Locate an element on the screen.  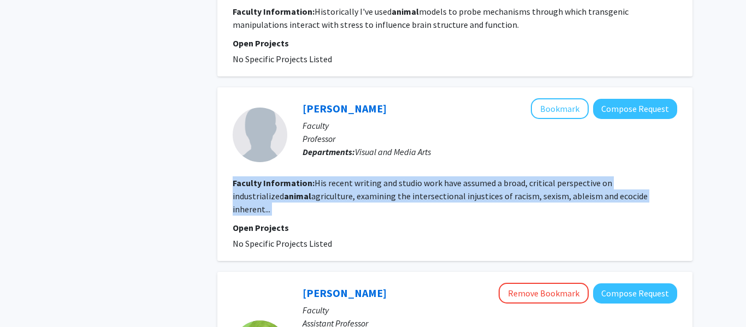
span: Visual and Media Arts is located at coordinates (392, 152).